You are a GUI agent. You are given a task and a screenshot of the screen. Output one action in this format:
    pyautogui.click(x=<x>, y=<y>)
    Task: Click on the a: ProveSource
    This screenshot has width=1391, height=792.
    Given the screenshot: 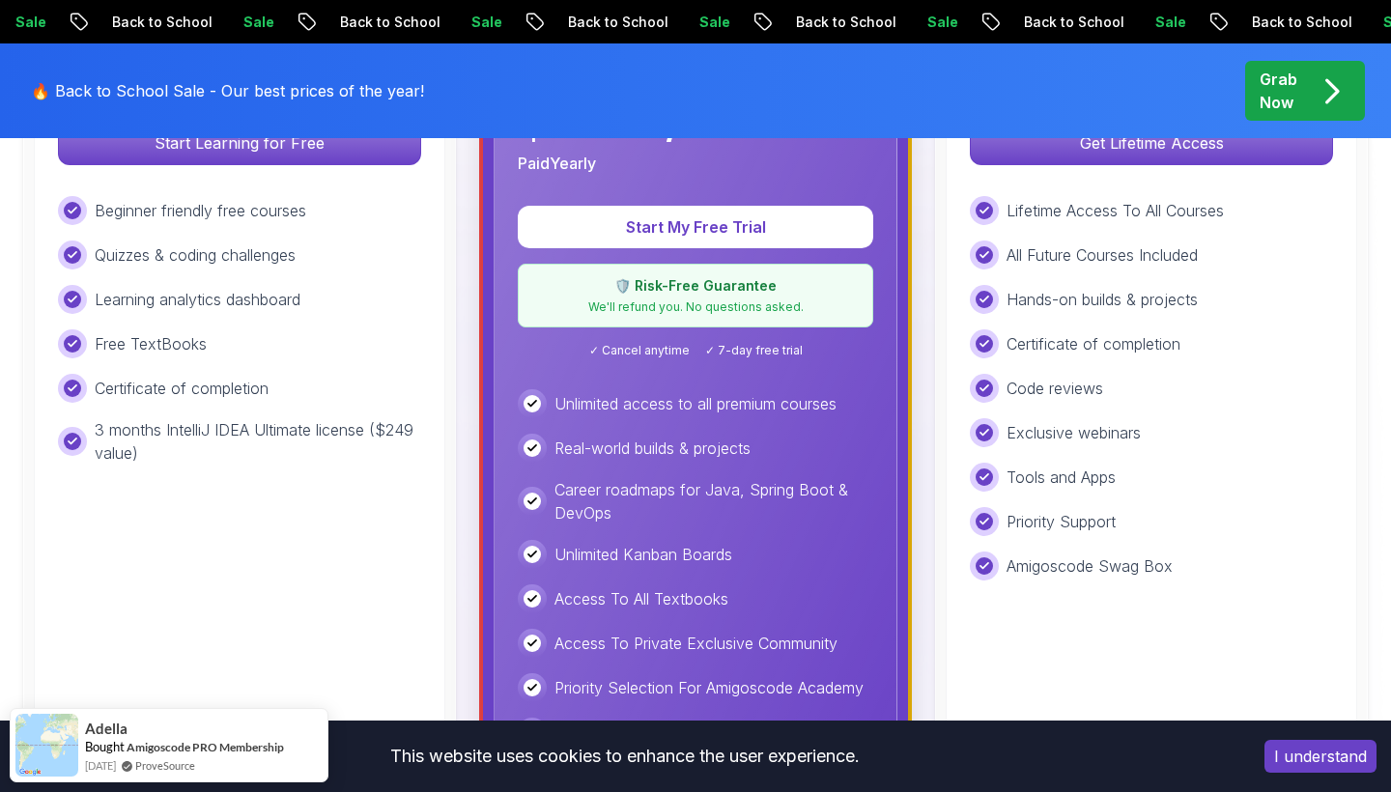 What is the action you would take?
    pyautogui.click(x=165, y=765)
    